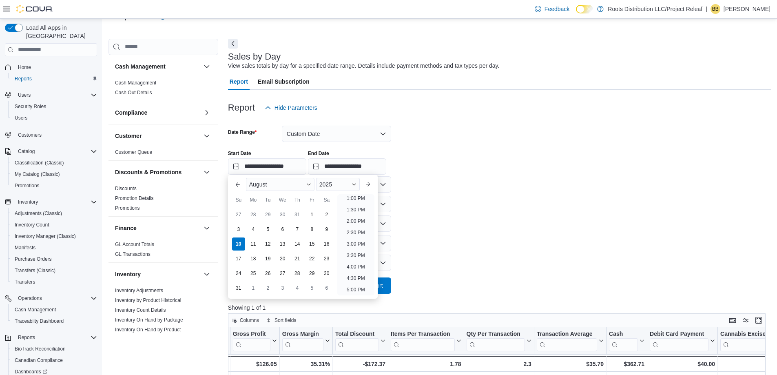 Image resolution: width=777 pixels, height=375 pixels. I want to click on span: Customer Queue, so click(133, 152).